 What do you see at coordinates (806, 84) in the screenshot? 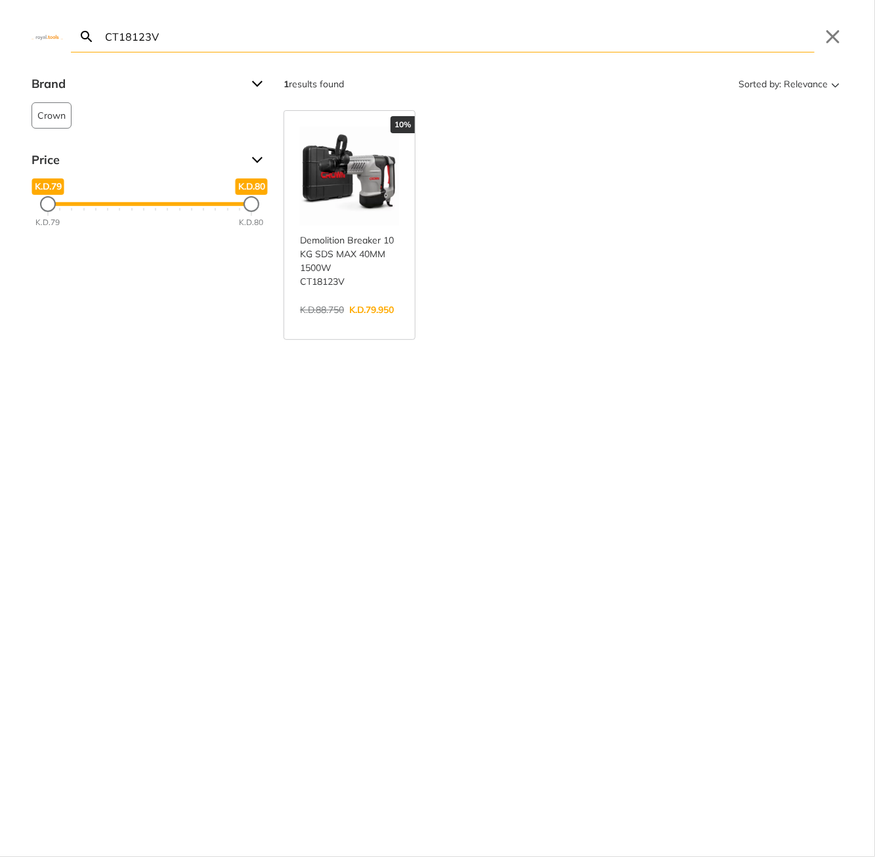
I see `span: Relevance` at bounding box center [806, 84].